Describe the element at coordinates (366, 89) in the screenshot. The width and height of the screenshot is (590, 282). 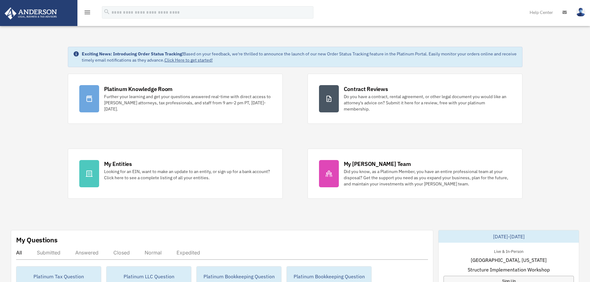
I see `div: Contract Reviews` at that location.